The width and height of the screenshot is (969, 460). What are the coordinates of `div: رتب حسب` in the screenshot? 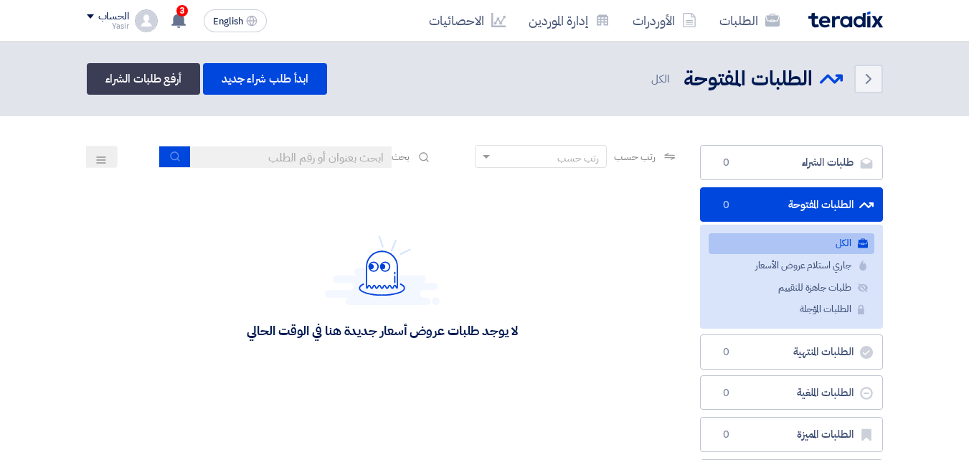 It's located at (578, 158).